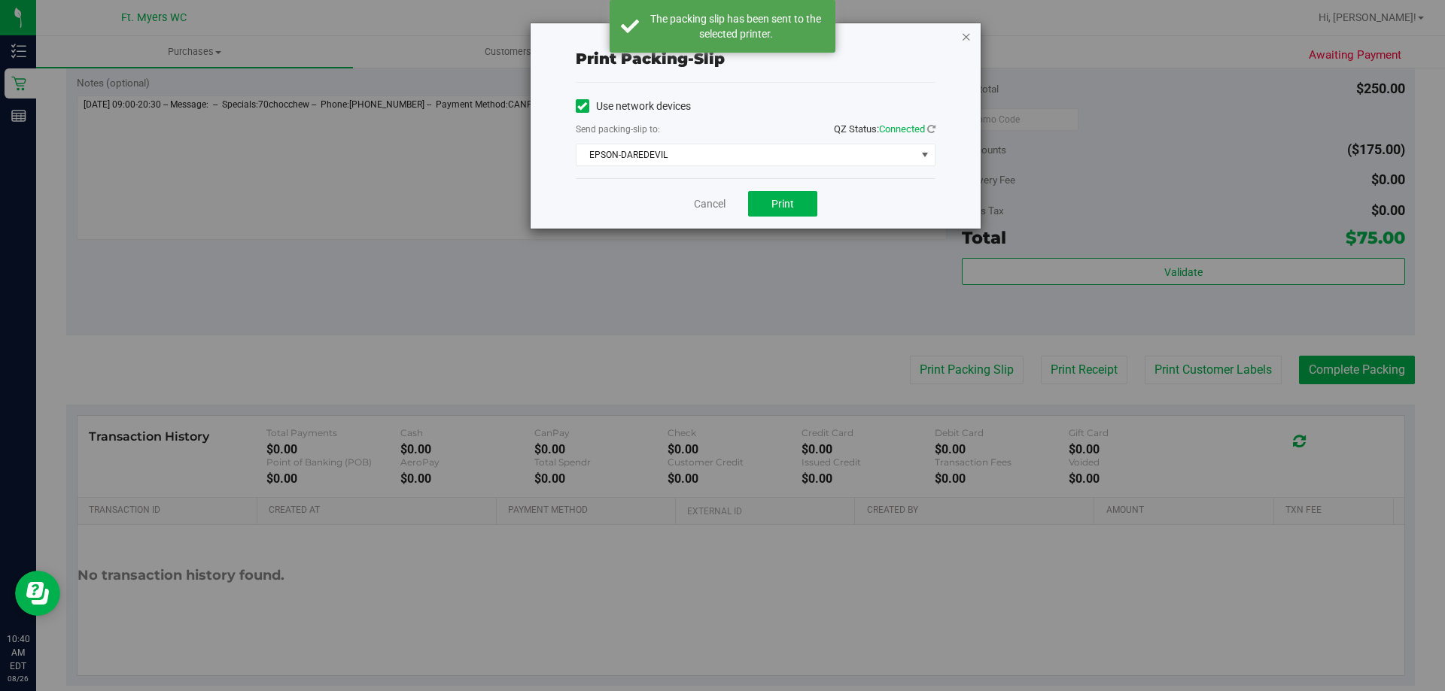 The image size is (1445, 691). I want to click on div: The packing slip has been sent to the selected printer., so click(735, 26).